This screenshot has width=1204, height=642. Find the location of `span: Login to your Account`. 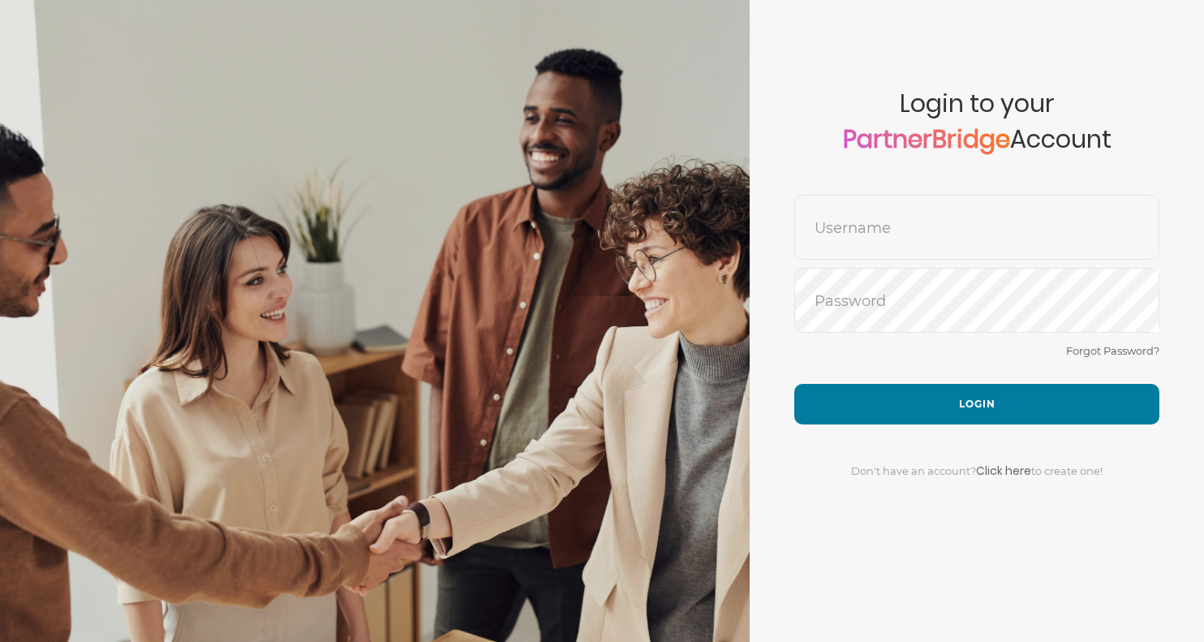

span: Login to your Account is located at coordinates (977, 142).